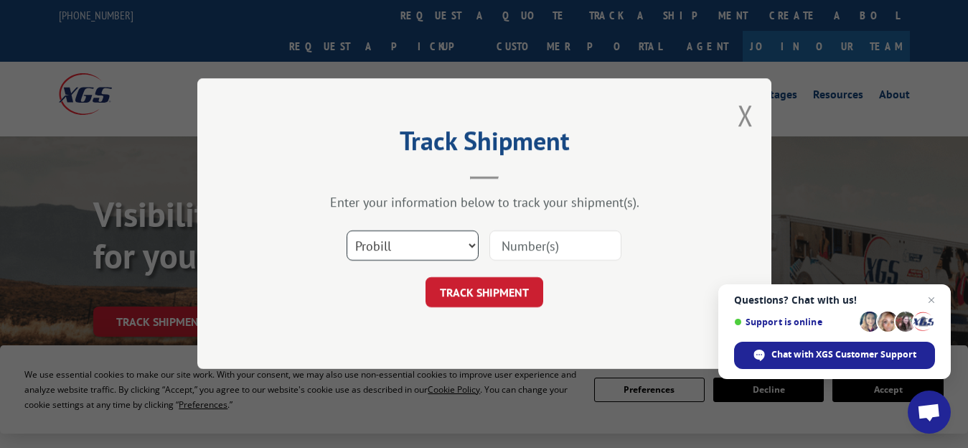  Describe the element at coordinates (834, 355) in the screenshot. I see `div: Chat with XGS Customer Support` at that location.